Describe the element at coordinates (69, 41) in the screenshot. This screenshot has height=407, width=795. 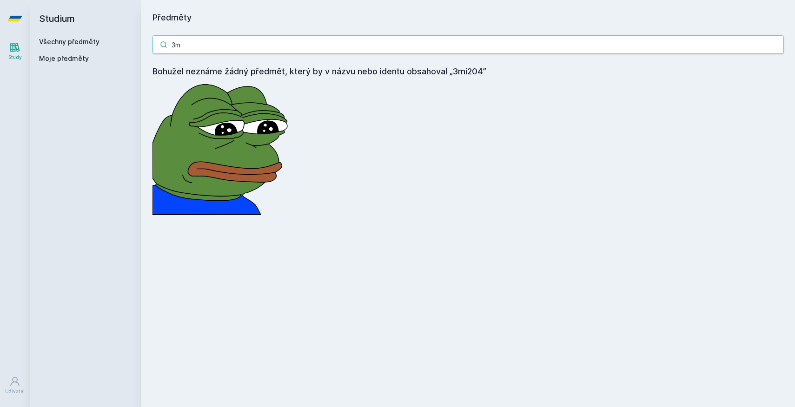
I see `a: Všechny předměty` at that location.